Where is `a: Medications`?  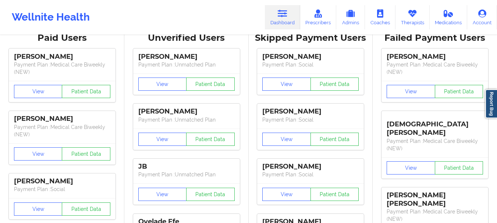 a: Medications is located at coordinates (449, 17).